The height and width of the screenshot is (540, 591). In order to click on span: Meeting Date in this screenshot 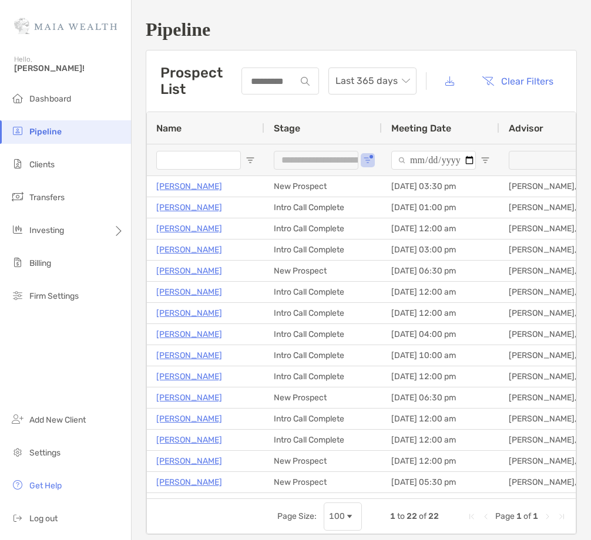, I will do `click(421, 128)`.